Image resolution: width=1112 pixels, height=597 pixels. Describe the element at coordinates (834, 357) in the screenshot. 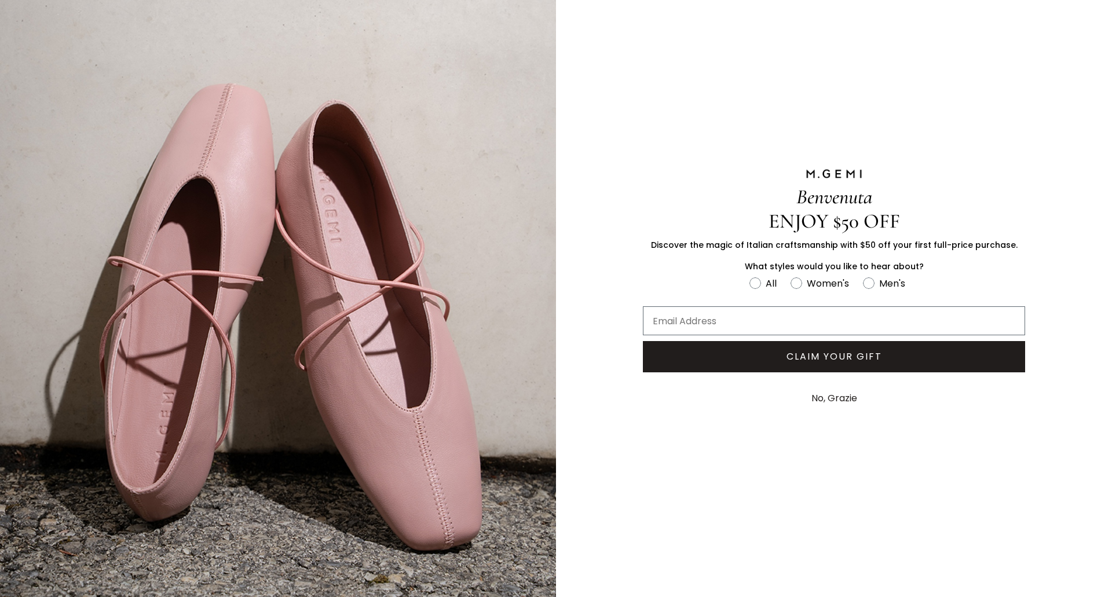

I see `button: CLAIM YOUR GIFT` at that location.